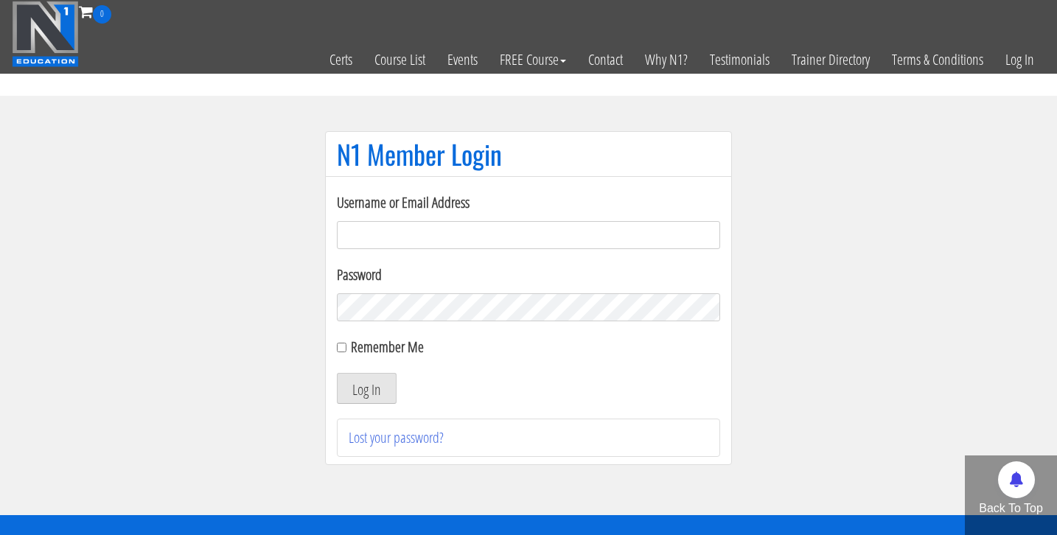 This screenshot has height=535, width=1057. Describe the element at coordinates (666, 60) in the screenshot. I see `a: Why N1?` at that location.